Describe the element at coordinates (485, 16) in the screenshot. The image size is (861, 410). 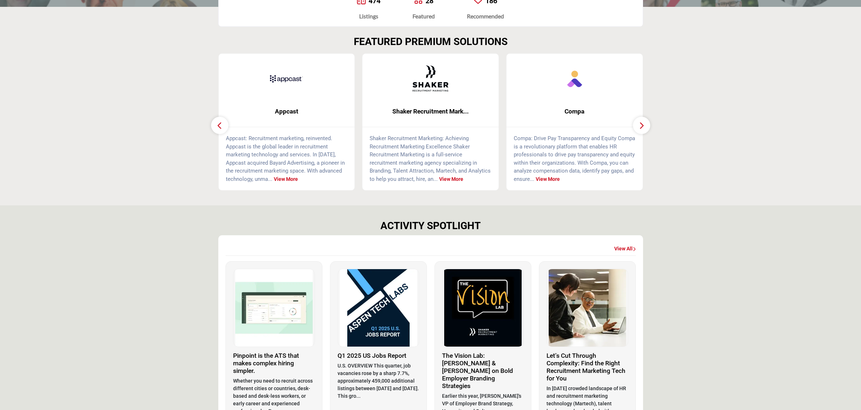
I see `div: Recommended` at that location.